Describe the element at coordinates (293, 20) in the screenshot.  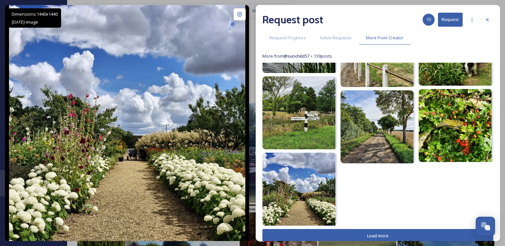
I see `h2: Request post` at that location.